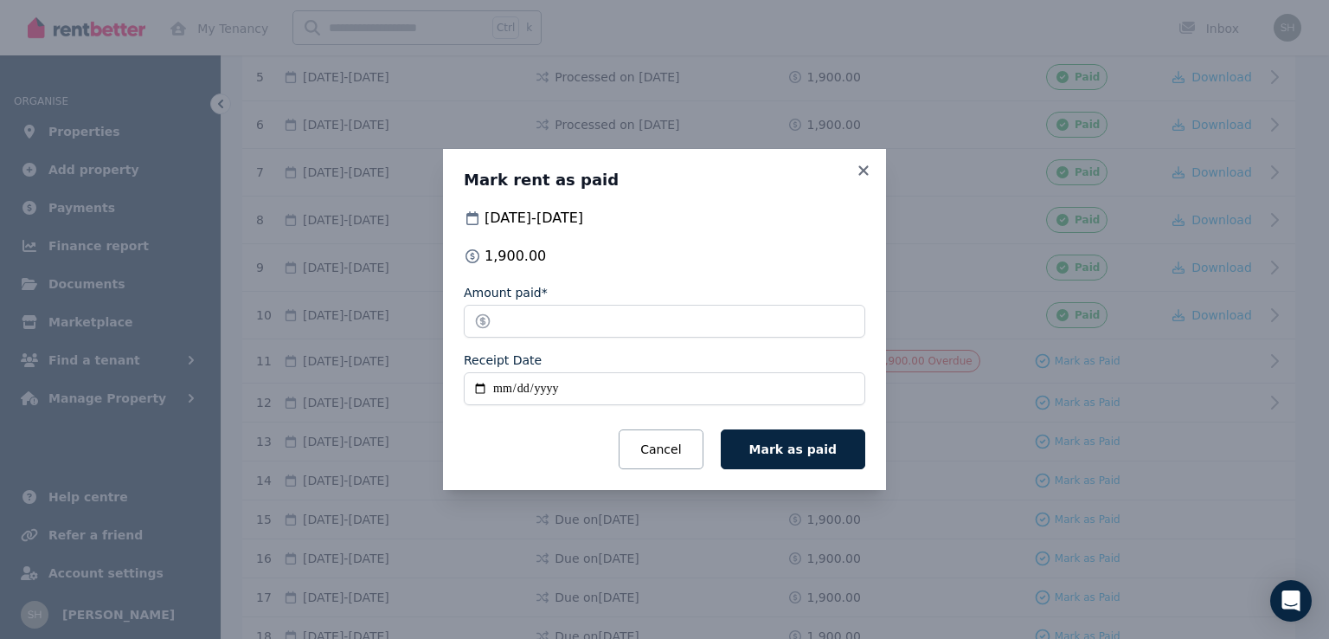  What do you see at coordinates (793, 449) in the screenshot?
I see `span: Mark as paid` at bounding box center [793, 449].